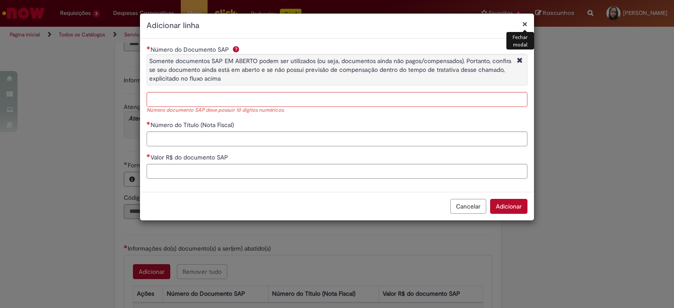  What do you see at coordinates (337, 139) in the screenshot?
I see `input: Número do Título (Nota Fiscal)` at bounding box center [337, 139].